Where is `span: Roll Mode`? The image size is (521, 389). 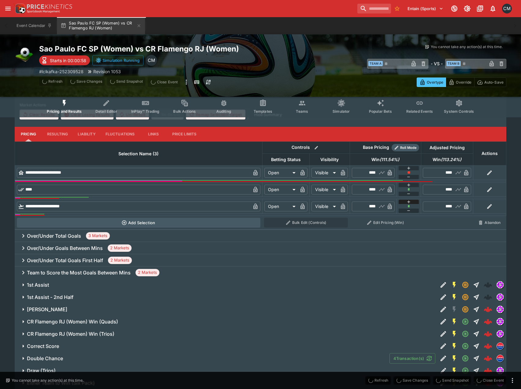
span: Roll Mode is located at coordinates (409, 147).